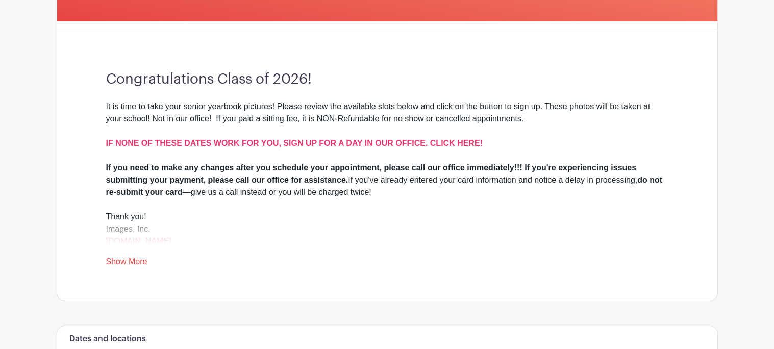  I want to click on strong: IF NONE OF THESE DATES WORK FOR YOU, SIGN UP FOR A DAY IN OUR OFFICE. CLICK HERE!, so click(294, 143).